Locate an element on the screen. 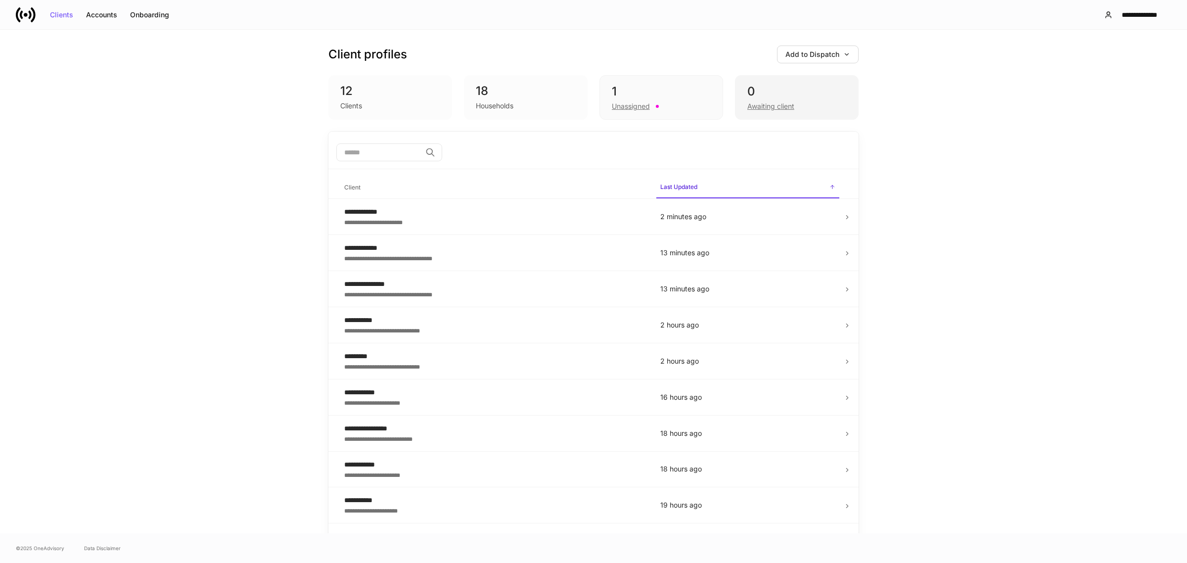 This screenshot has width=1187, height=563. div: 12 is located at coordinates (390, 91).